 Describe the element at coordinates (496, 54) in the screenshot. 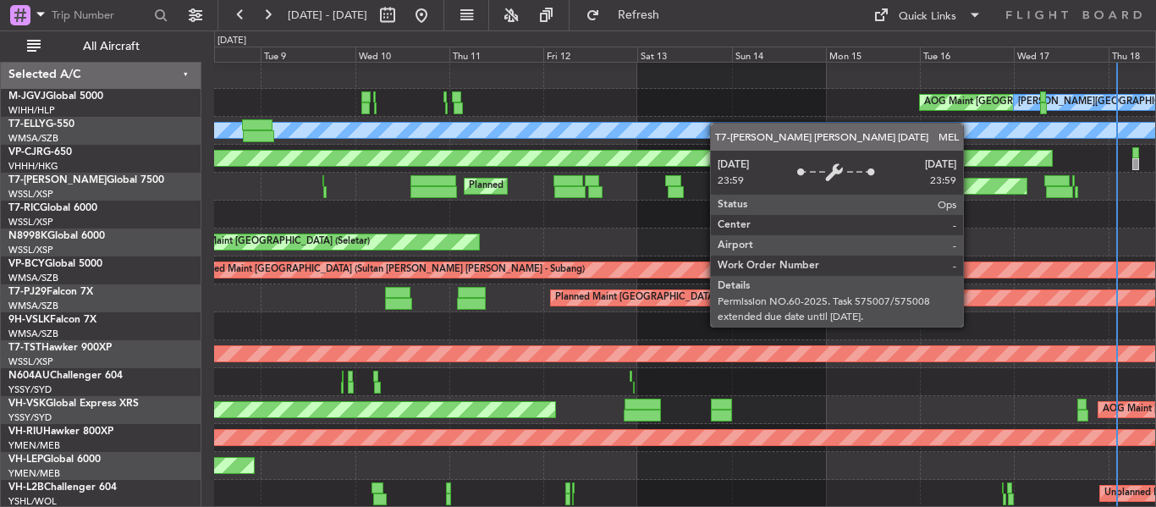

I see `div: Thu 11` at that location.